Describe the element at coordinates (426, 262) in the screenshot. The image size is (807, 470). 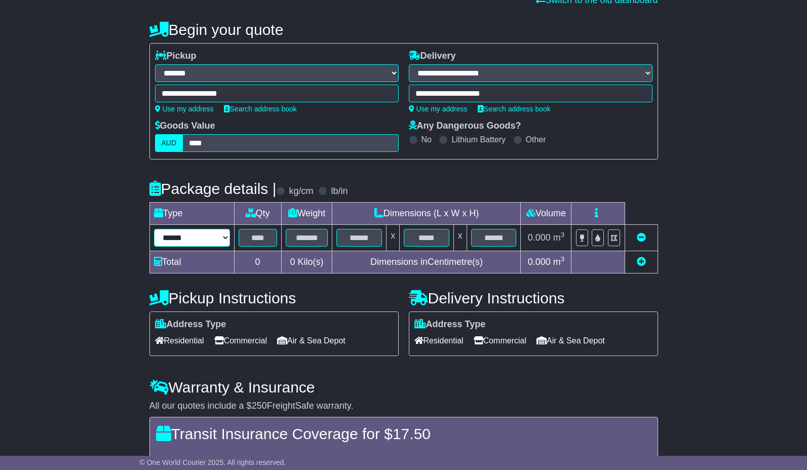
I see `td: Dimensions in Centimetre(s)` at that location.